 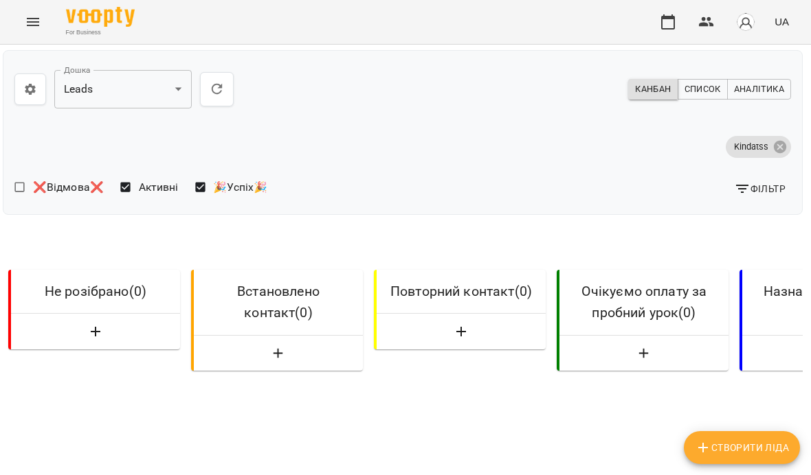 What do you see at coordinates (100, 32) in the screenshot?
I see `span: For Business` at bounding box center [100, 32].